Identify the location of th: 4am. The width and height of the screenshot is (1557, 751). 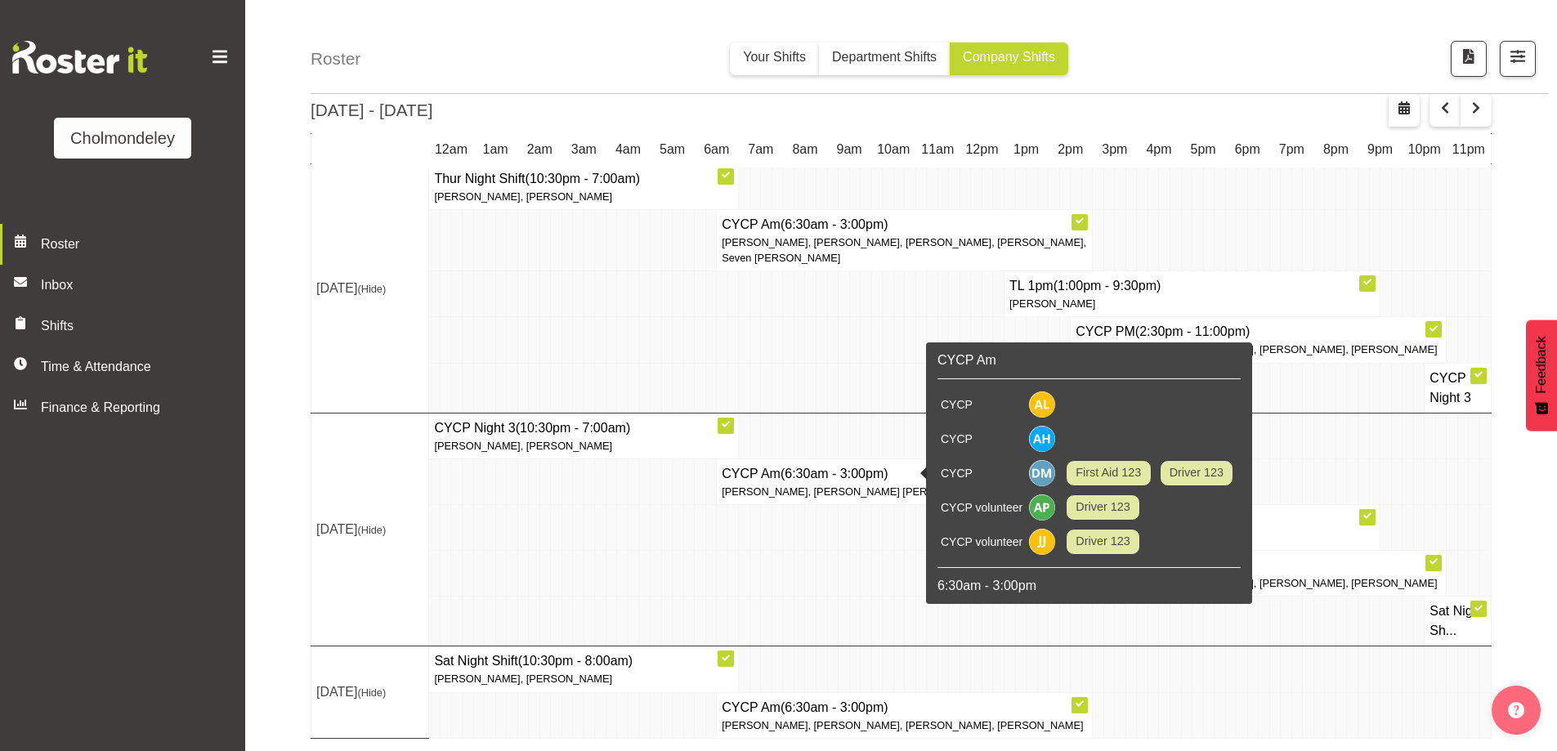
(628, 150).